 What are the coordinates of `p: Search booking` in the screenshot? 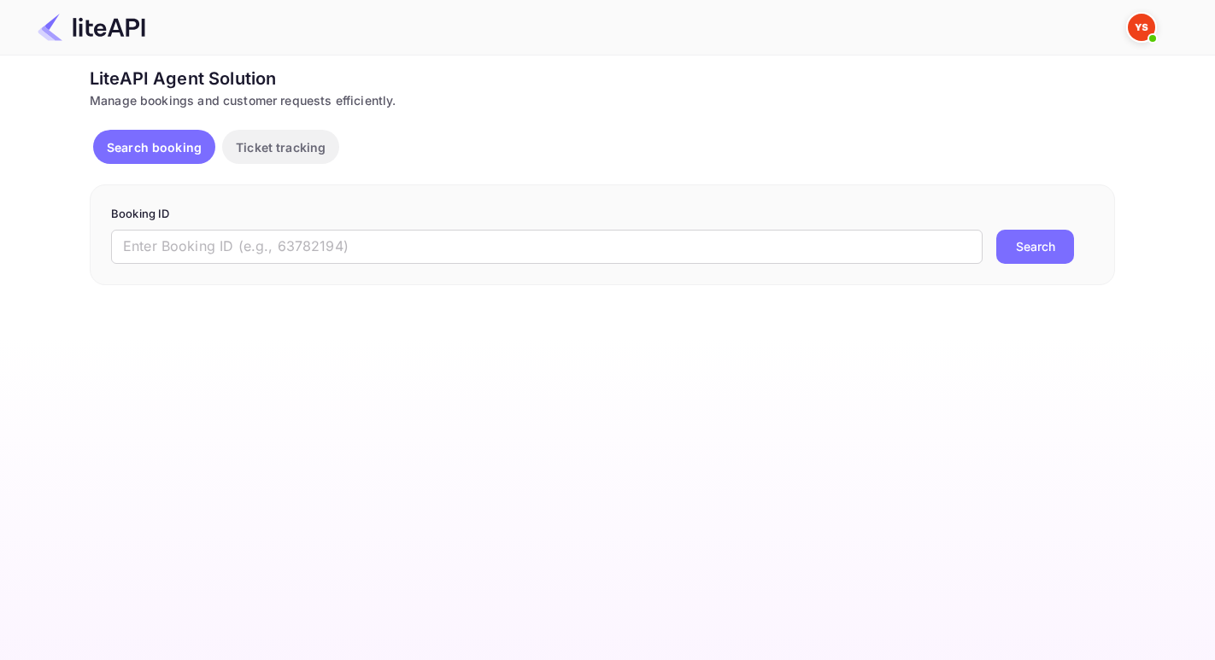 It's located at (154, 147).